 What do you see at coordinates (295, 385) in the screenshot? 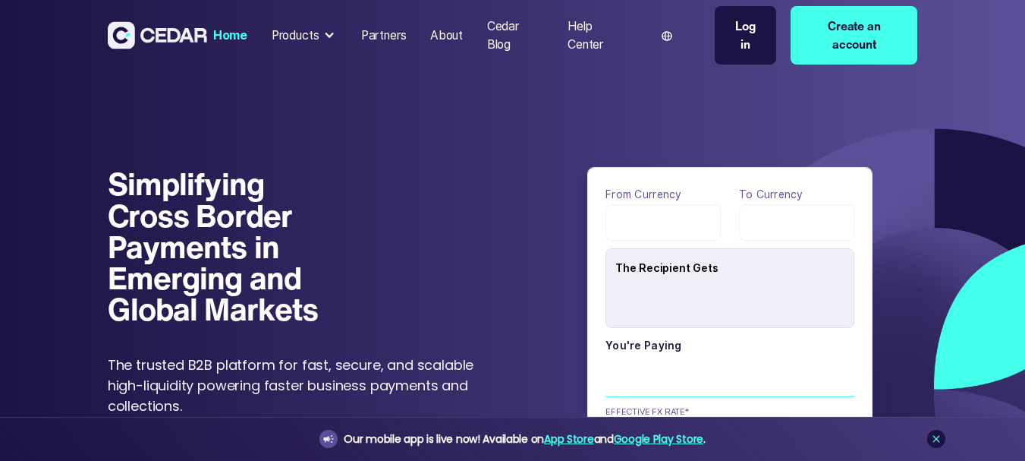
I see `p: The trusted B2B platform for fast, secure, and scalable high-liquidity powering faster business p...` at bounding box center [295, 385].